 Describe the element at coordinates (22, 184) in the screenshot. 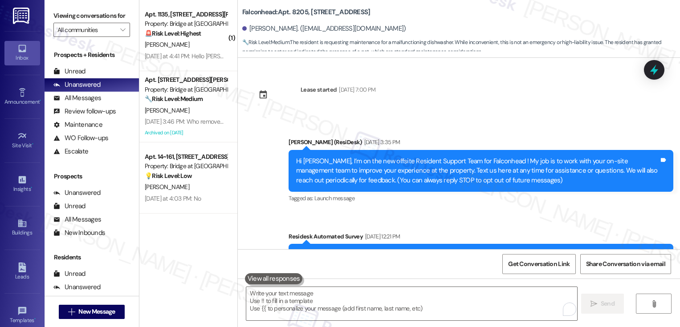

I see `a: Insights •` at that location.